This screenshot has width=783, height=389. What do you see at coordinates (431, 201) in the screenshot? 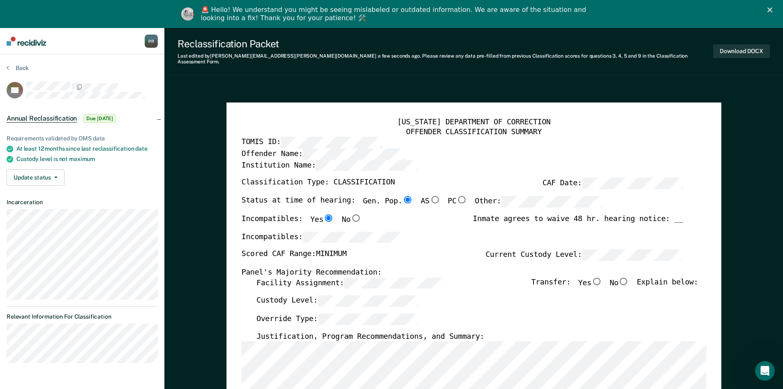
I see `label: AS` at bounding box center [431, 201].